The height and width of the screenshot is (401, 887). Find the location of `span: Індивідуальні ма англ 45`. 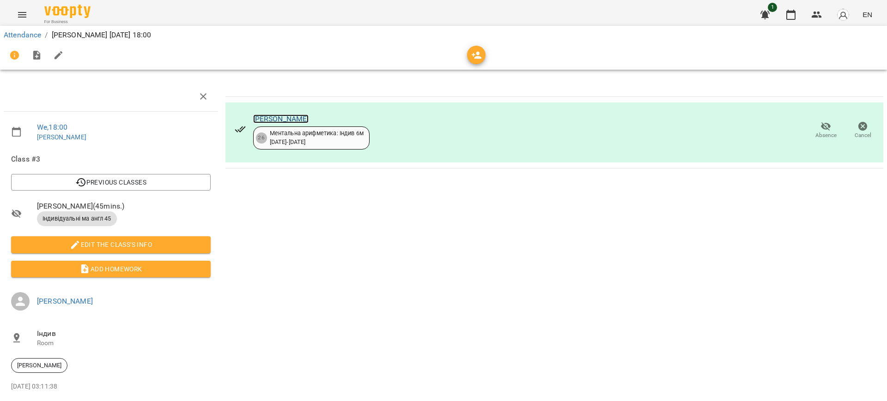

span: Індивідуальні ма англ 45 is located at coordinates (77, 219).